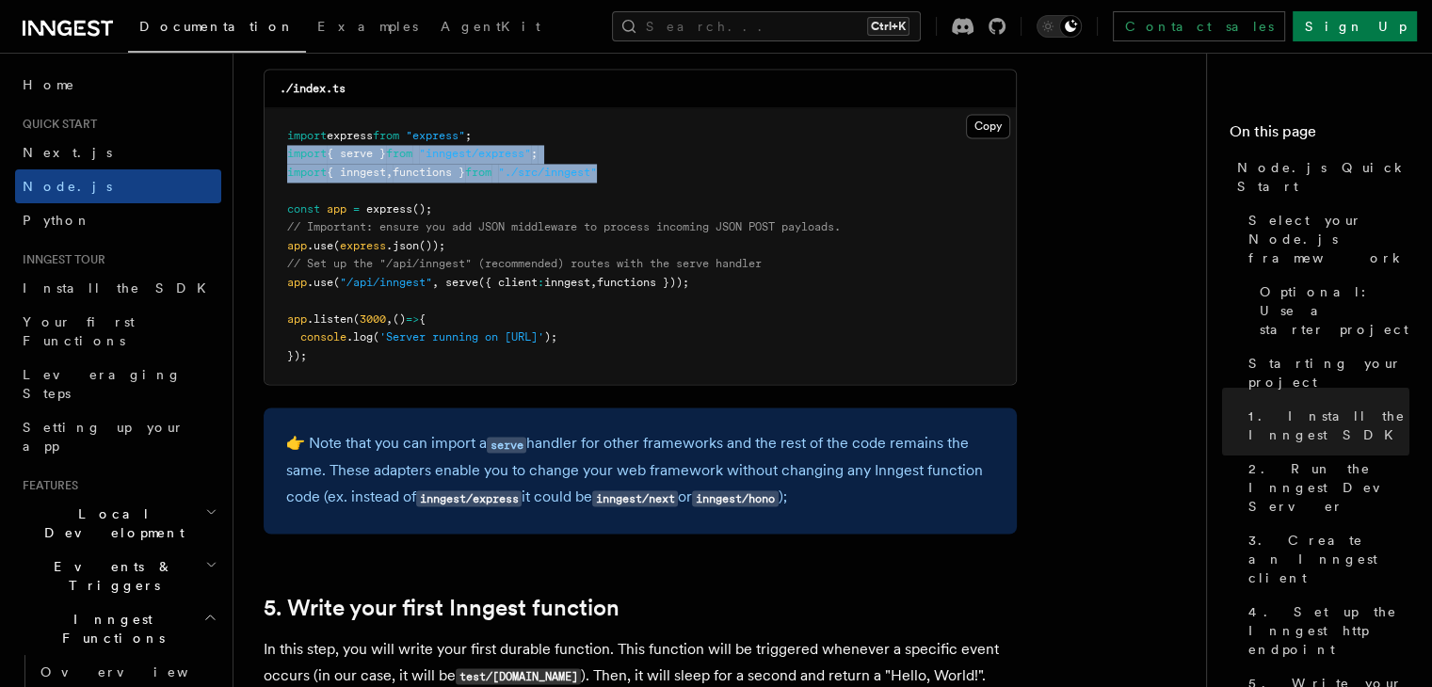  I want to click on a: Node.js, so click(118, 186).